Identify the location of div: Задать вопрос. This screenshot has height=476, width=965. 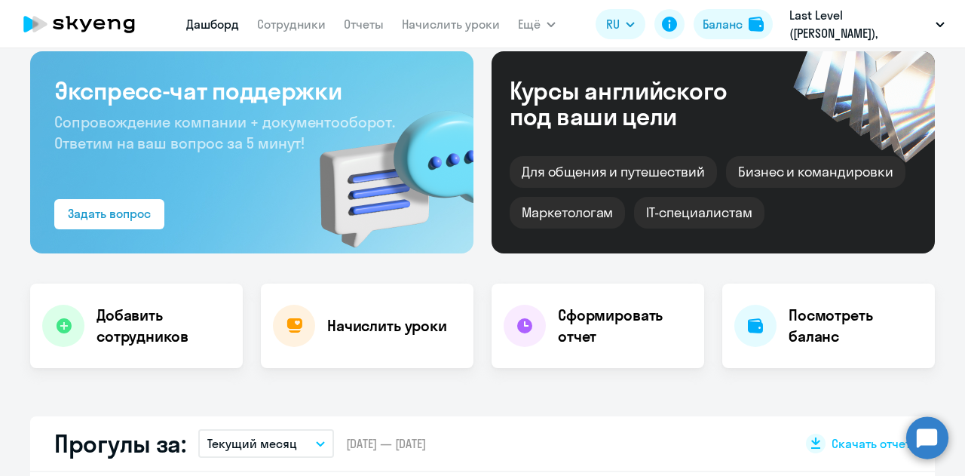
(109, 213).